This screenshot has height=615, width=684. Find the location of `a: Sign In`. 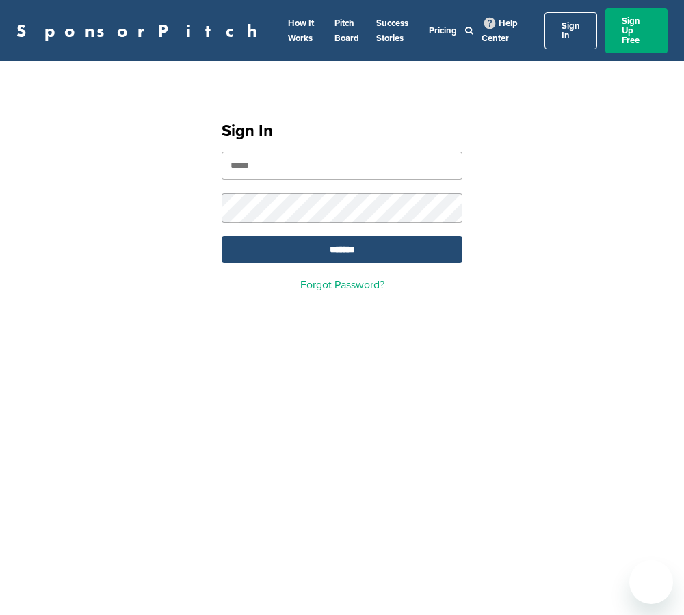

a: Sign In is located at coordinates (570, 31).